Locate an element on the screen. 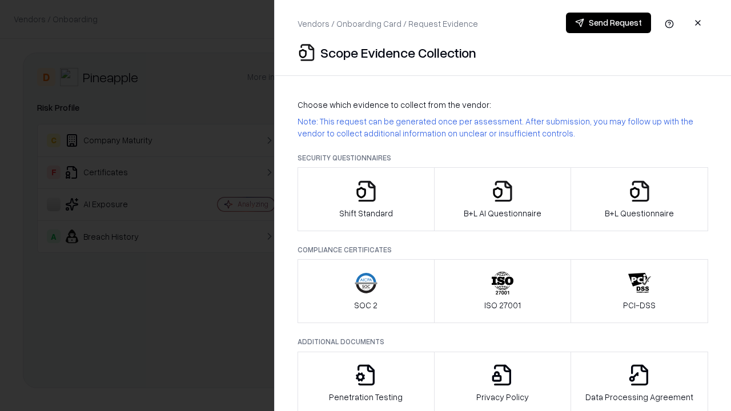 The width and height of the screenshot is (731, 411). p: Note: This request can be generated once per assessment. After submission, you may follow up with... is located at coordinates (503, 127).